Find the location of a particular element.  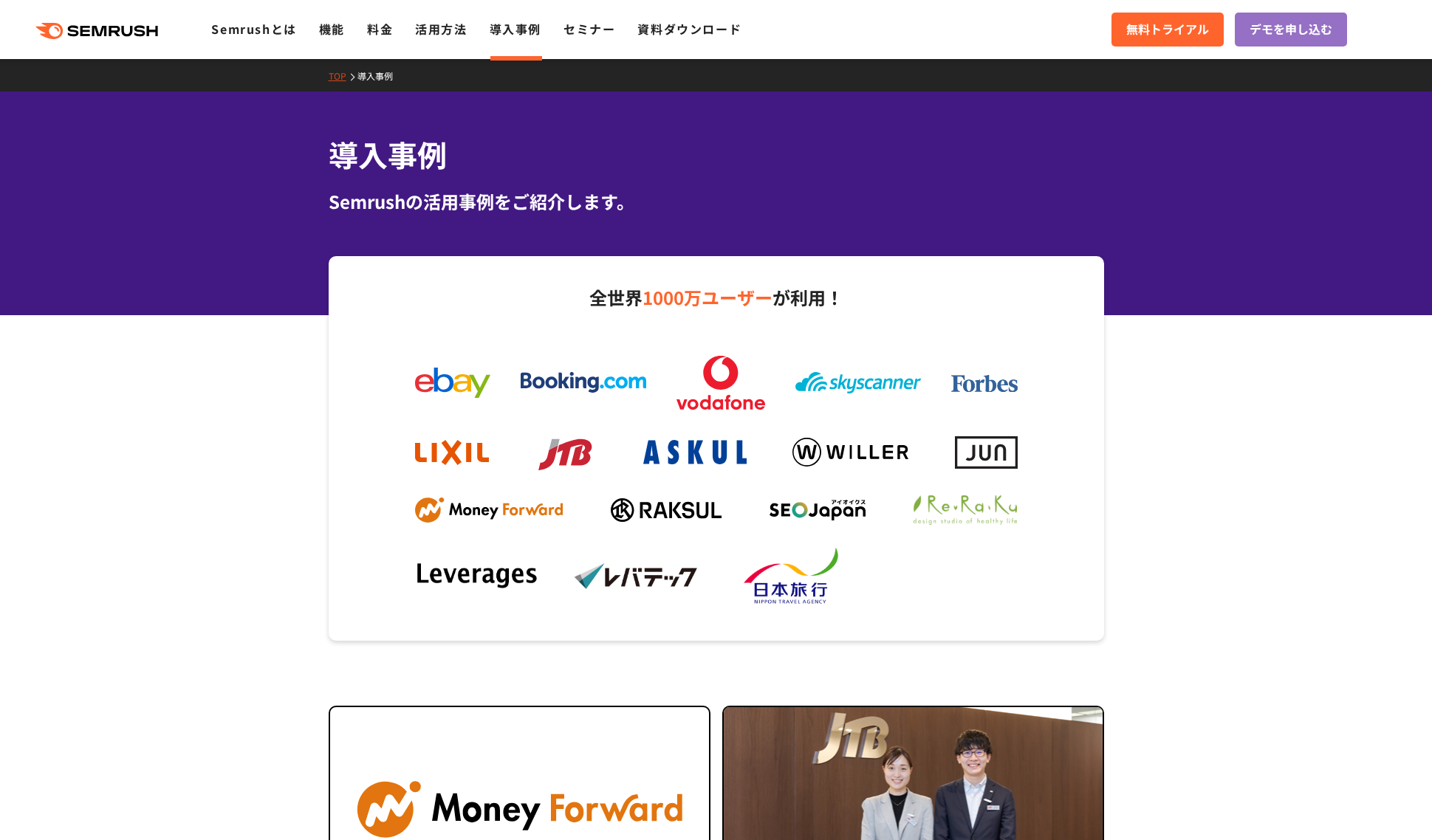

img: jun is located at coordinates (986, 452).